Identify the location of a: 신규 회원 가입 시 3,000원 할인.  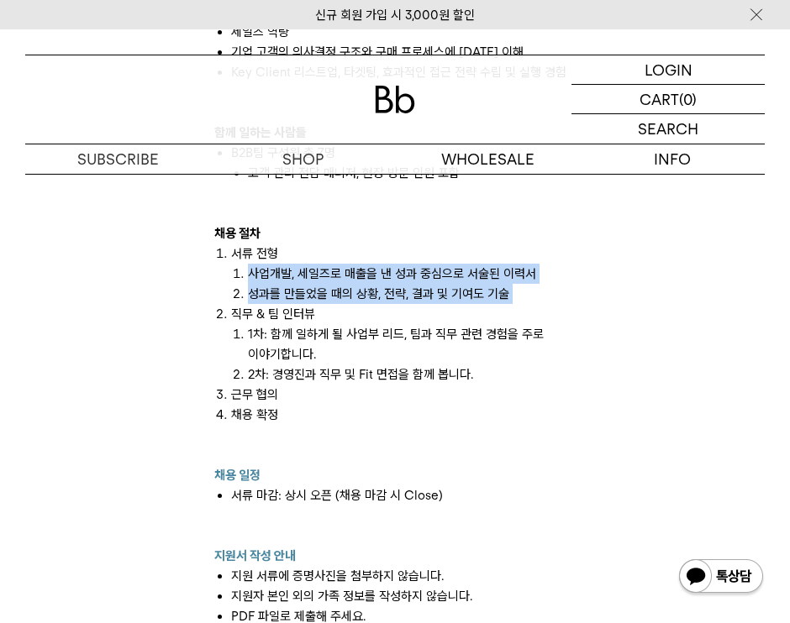
(395, 15).